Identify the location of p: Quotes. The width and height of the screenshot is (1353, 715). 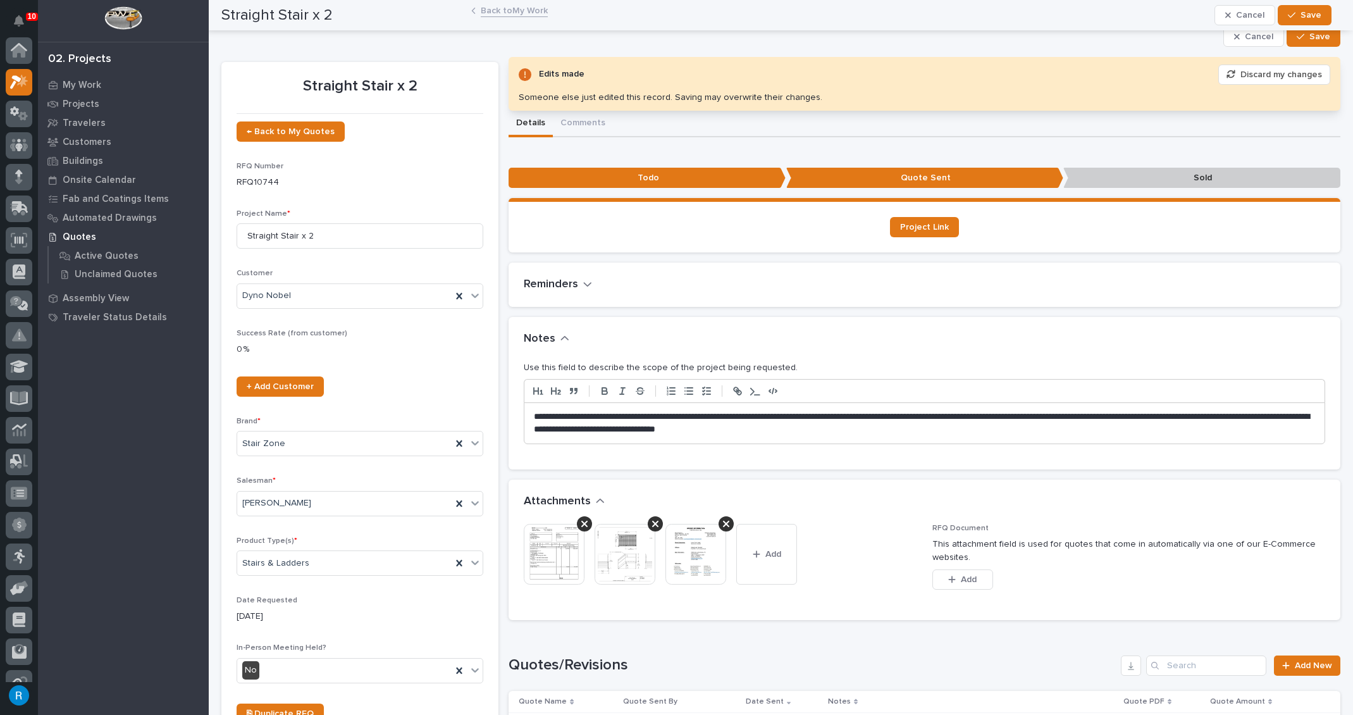
(79, 237).